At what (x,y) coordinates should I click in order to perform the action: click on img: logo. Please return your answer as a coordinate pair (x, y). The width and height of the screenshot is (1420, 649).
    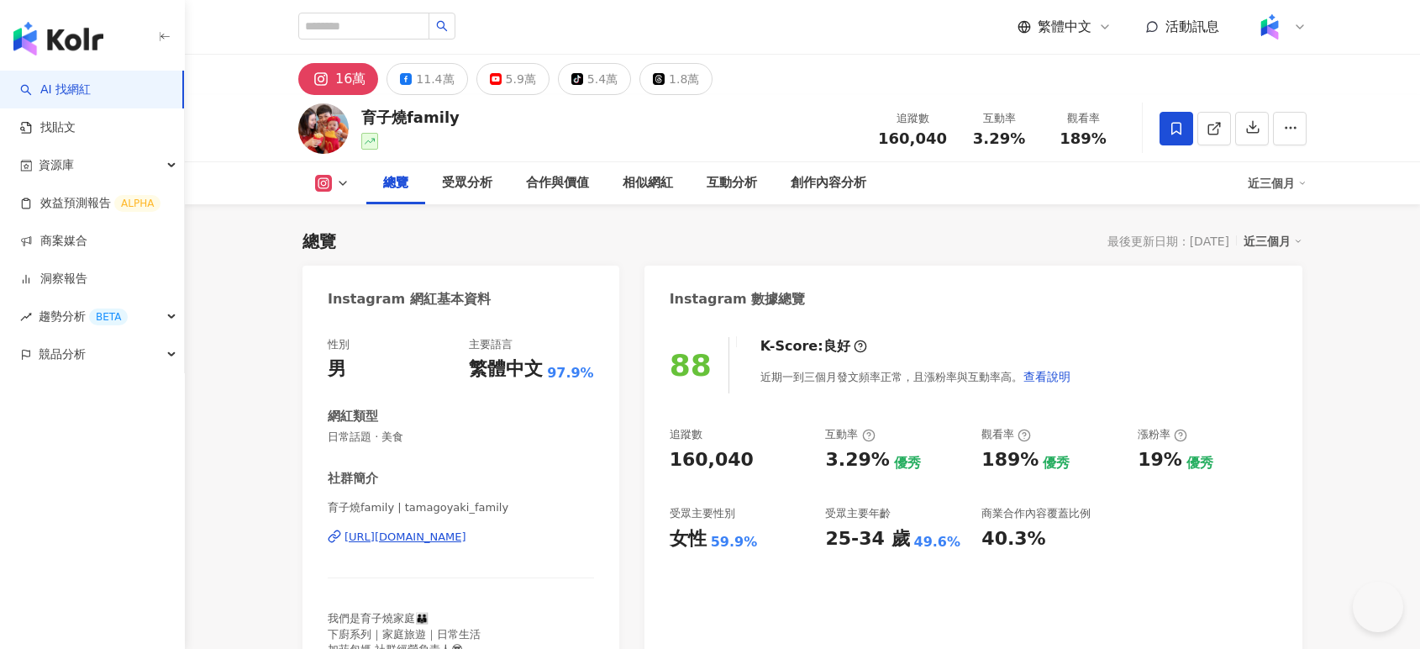
    Looking at the image, I should click on (58, 39).